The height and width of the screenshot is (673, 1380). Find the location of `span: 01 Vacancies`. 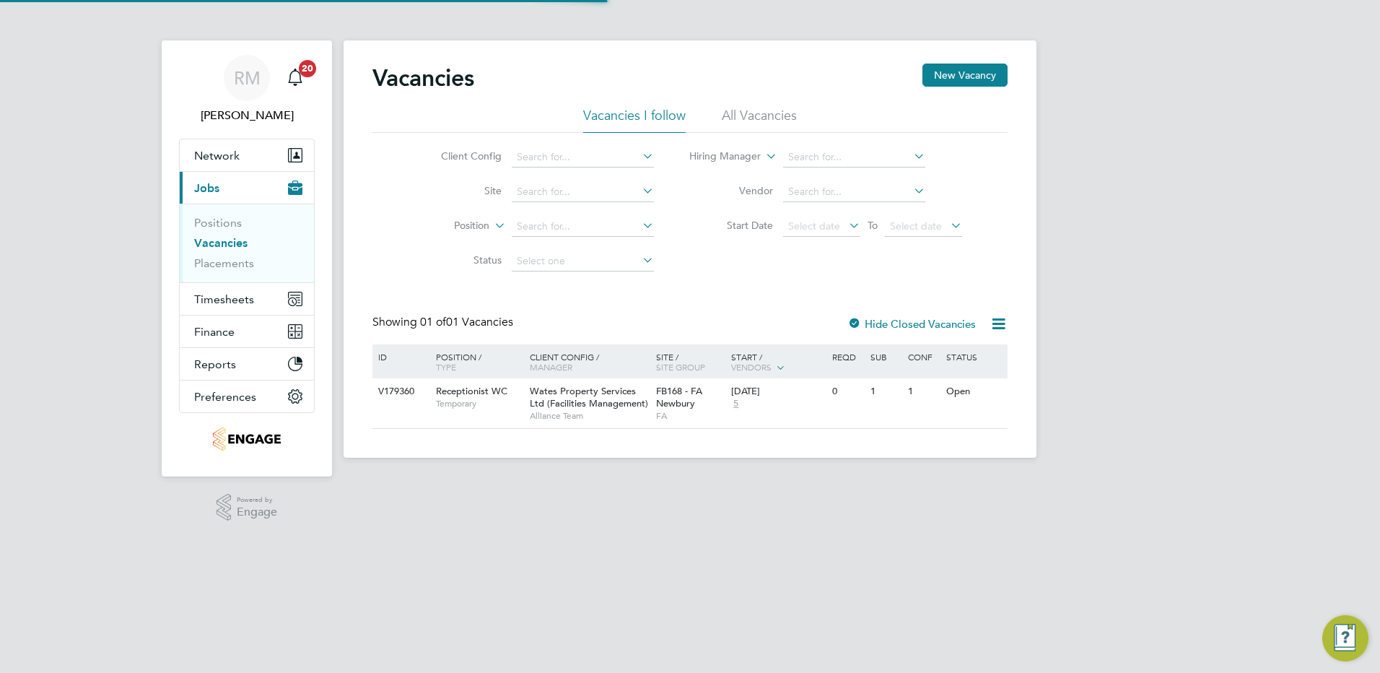

span: 01 Vacancies is located at coordinates (466, 322).